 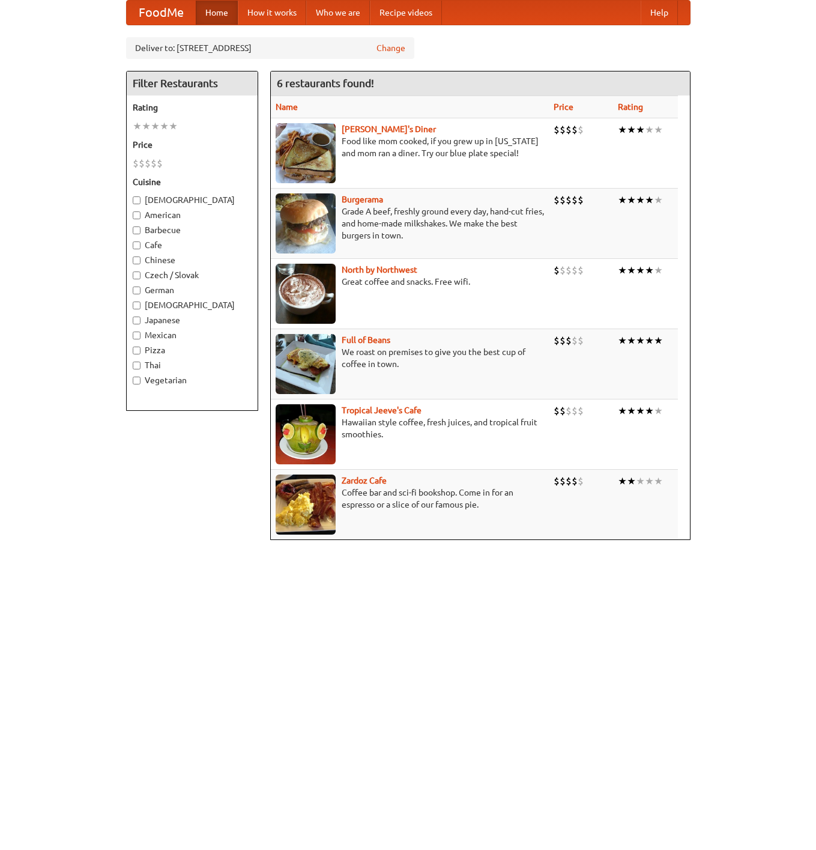 I want to click on label: Vegetarian, so click(x=192, y=380).